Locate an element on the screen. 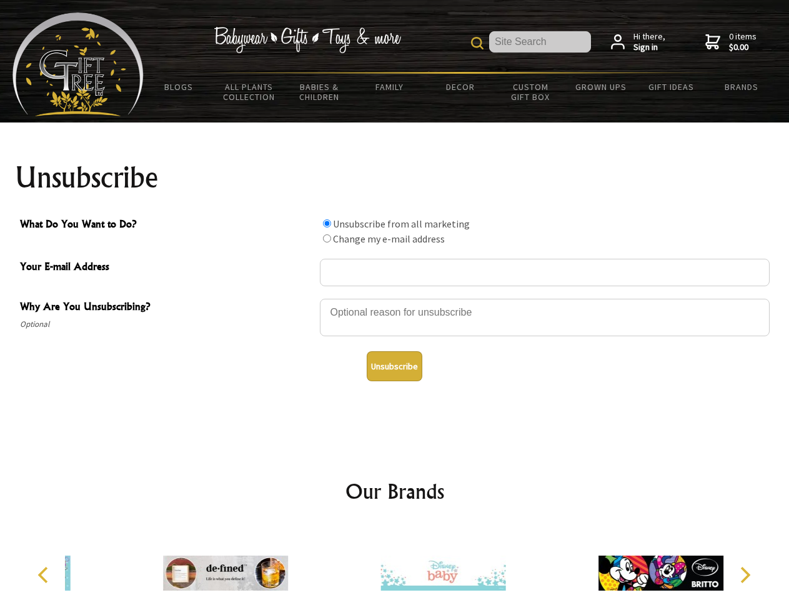 This screenshot has width=789, height=600. a: Decor is located at coordinates (460, 87).